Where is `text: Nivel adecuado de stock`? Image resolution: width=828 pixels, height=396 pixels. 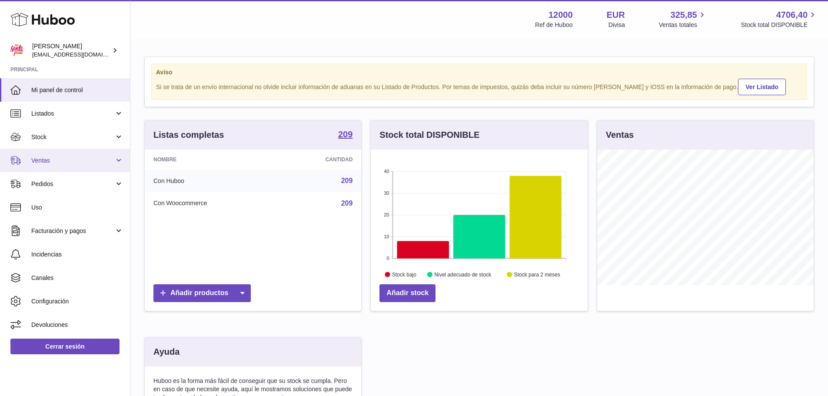 text: Nivel adecuado de stock is located at coordinates (463, 275).